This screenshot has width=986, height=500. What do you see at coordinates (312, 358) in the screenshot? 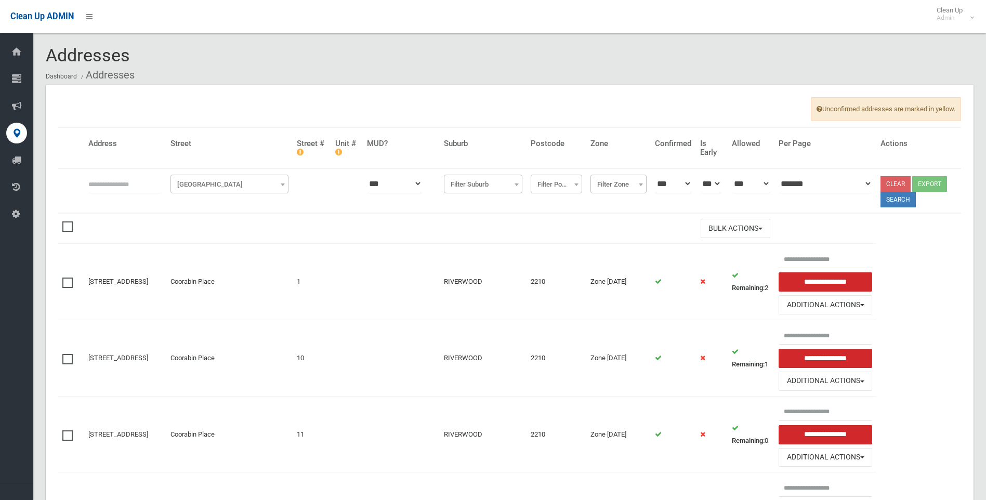
I see `td: 10` at bounding box center [312, 358].